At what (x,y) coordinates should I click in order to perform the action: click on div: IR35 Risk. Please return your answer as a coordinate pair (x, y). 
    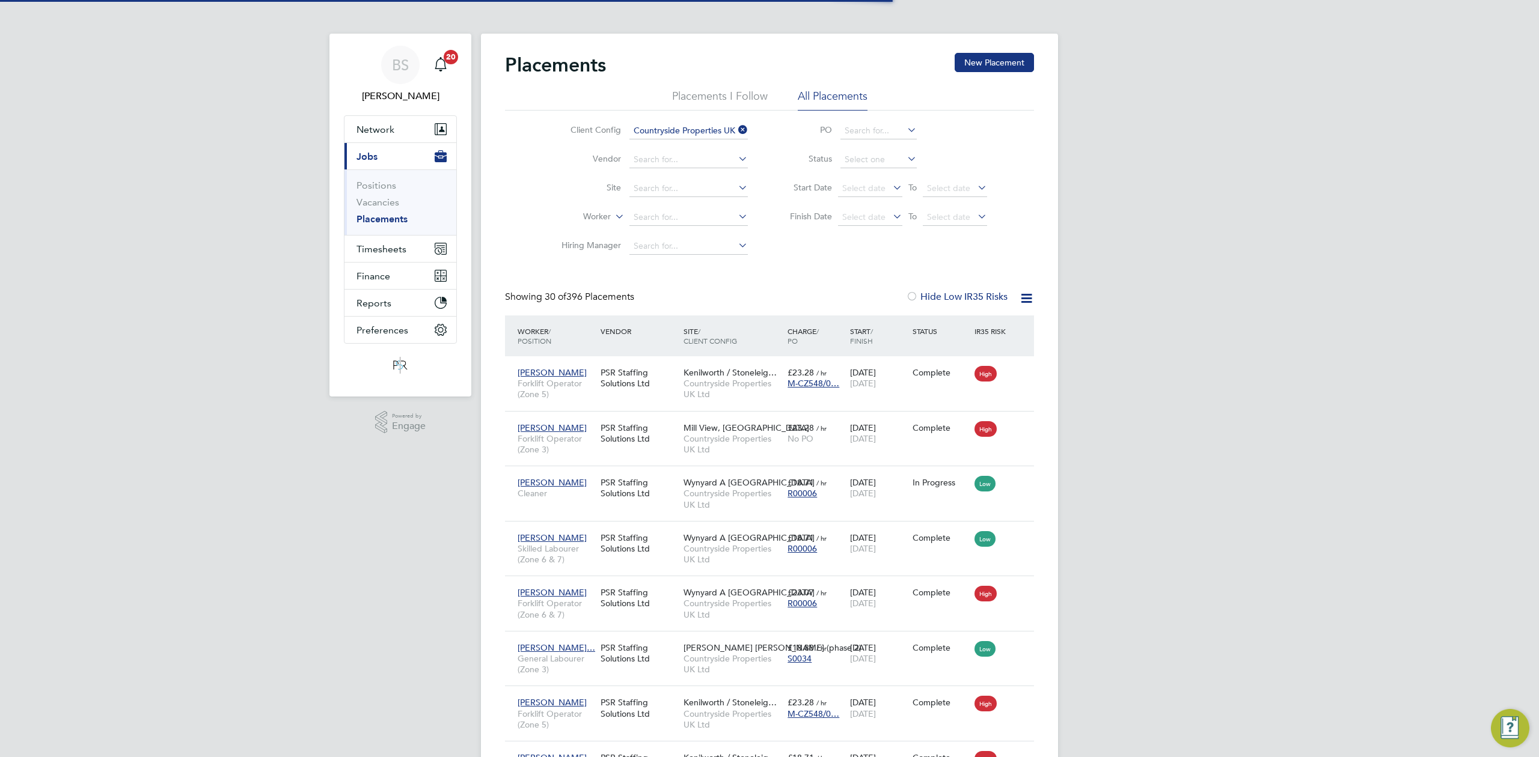
    Looking at the image, I should click on (992, 331).